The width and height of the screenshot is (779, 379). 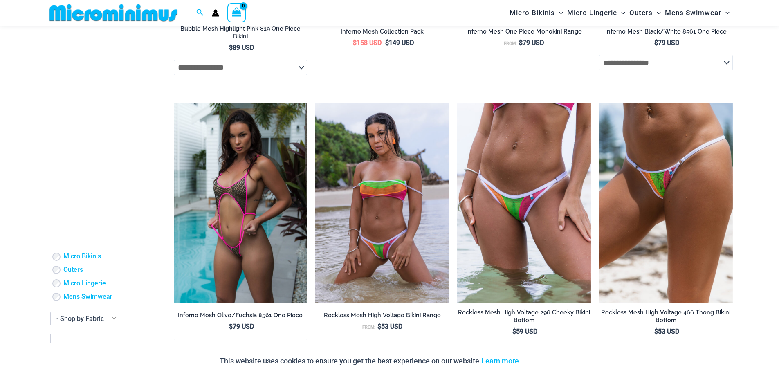 I want to click on a: Reckless Mesh High Voltage 466 Thong 01Reckless Mesh High Voltage 3480 Crop Top 466 Thong 01Reckl..., so click(x=666, y=203).